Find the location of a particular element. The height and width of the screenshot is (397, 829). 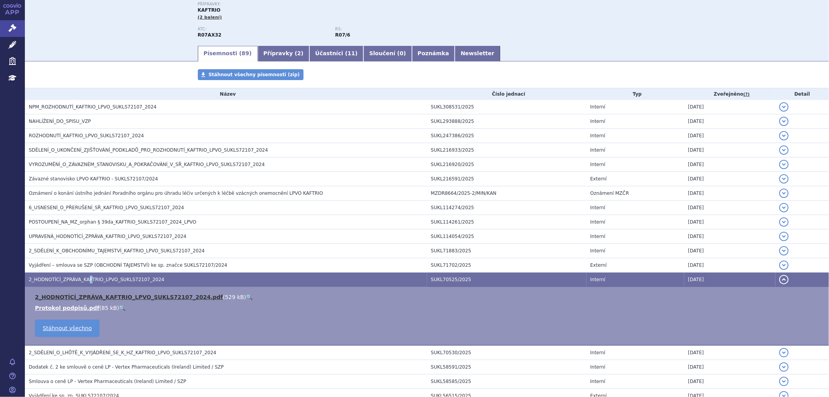

td: SUKL216933/2025 is located at coordinates (507, 150).